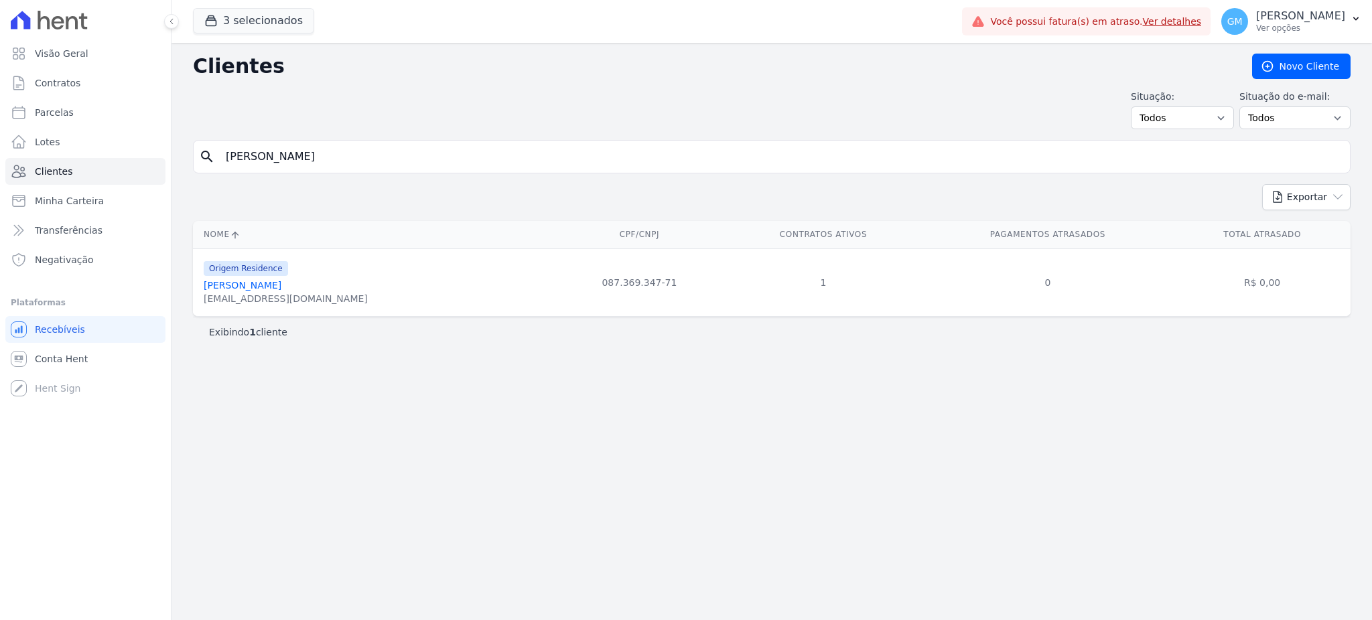  Describe the element at coordinates (373, 235) in the screenshot. I see `th: Nome` at that location.